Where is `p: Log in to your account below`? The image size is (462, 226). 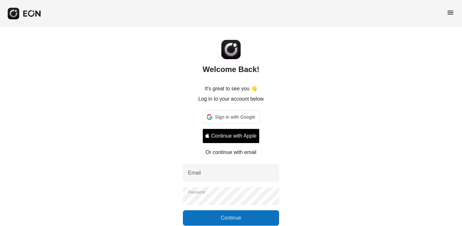 p: Log in to your account below is located at coordinates (231, 99).